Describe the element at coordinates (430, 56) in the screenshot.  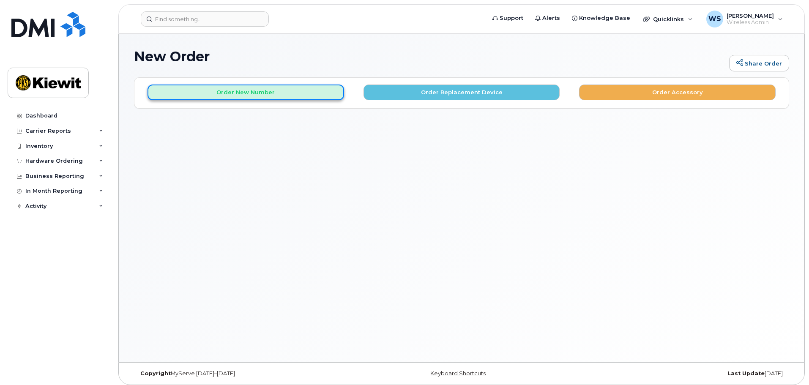
I see `h1: New Order` at that location.